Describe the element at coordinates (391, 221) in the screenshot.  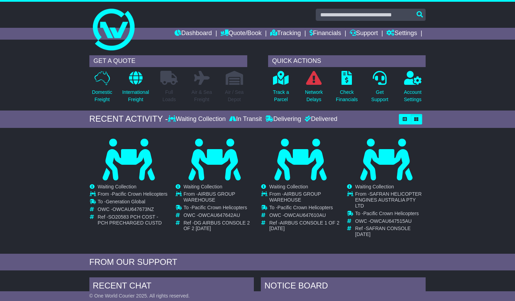
I see `span: OWCAU647515AU` at that location.